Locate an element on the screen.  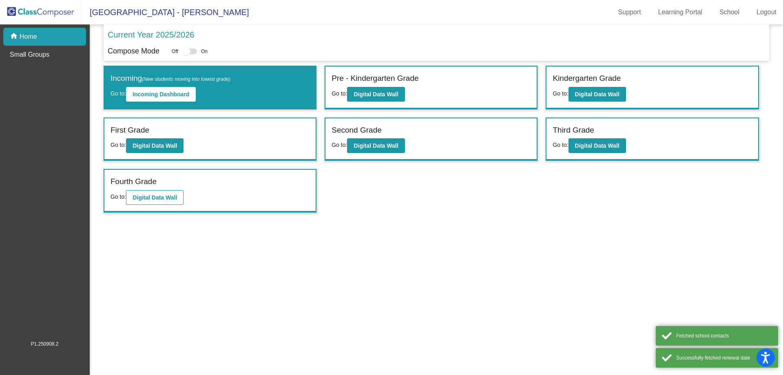
p: Current Year 2025/2026 is located at coordinates (151, 35).